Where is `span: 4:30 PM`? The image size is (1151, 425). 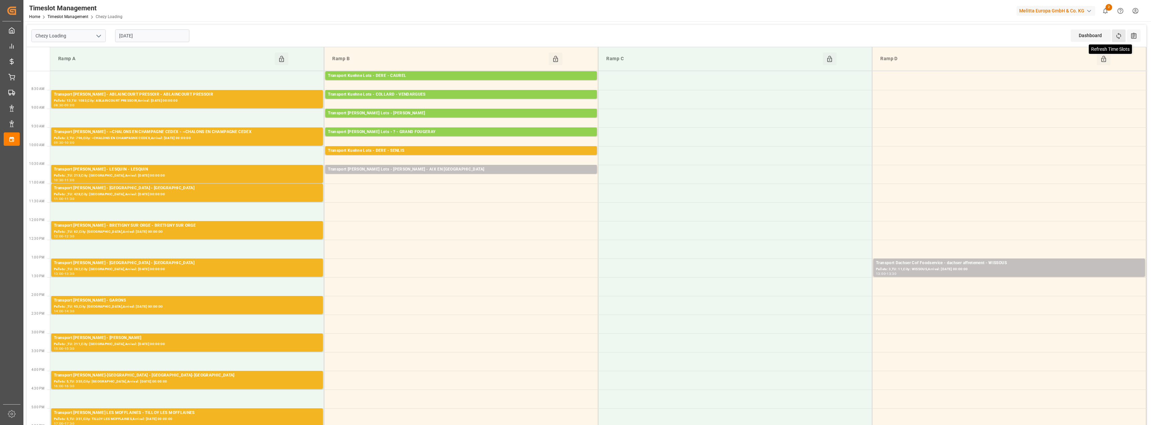
span: 4:30 PM is located at coordinates (38, 388).